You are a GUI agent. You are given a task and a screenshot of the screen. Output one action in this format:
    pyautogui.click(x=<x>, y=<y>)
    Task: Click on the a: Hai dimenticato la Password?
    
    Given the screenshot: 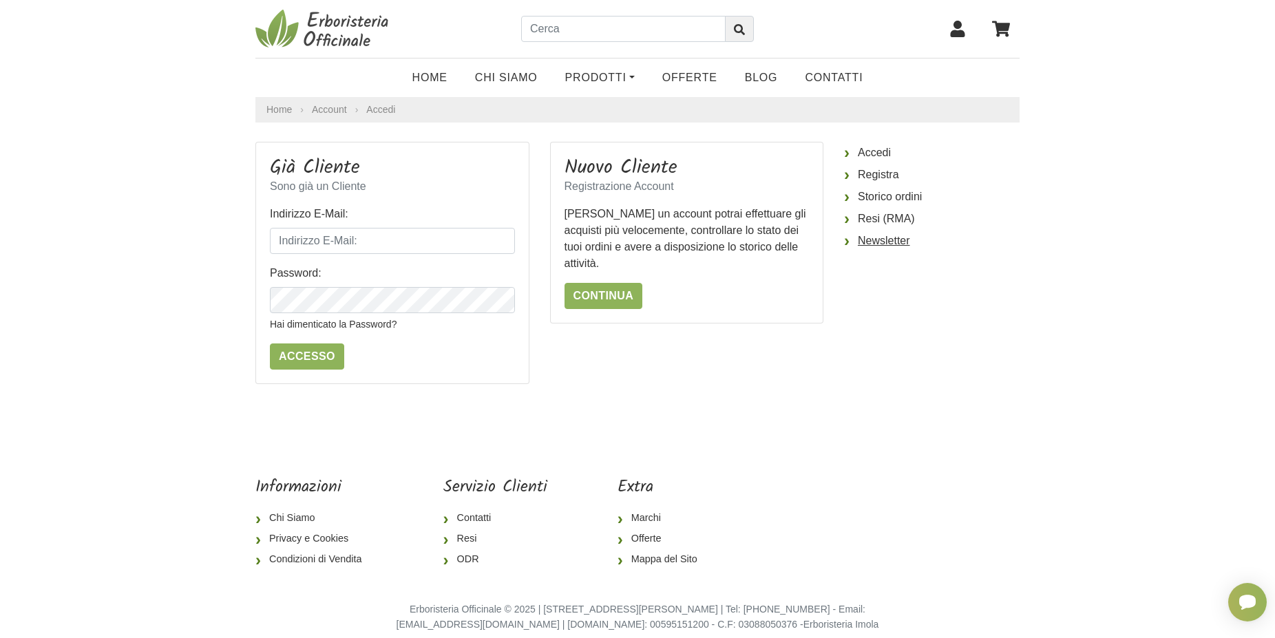 What is the action you would take?
    pyautogui.click(x=333, y=324)
    